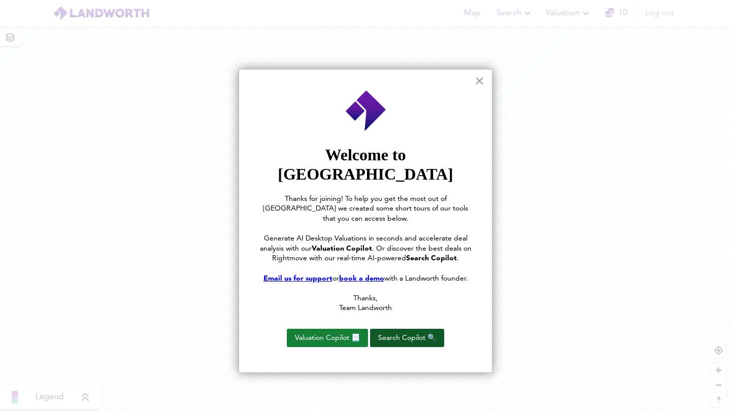 The height and width of the screenshot is (412, 731). What do you see at coordinates (298, 279) in the screenshot?
I see `u: Email us for support` at bounding box center [298, 279].